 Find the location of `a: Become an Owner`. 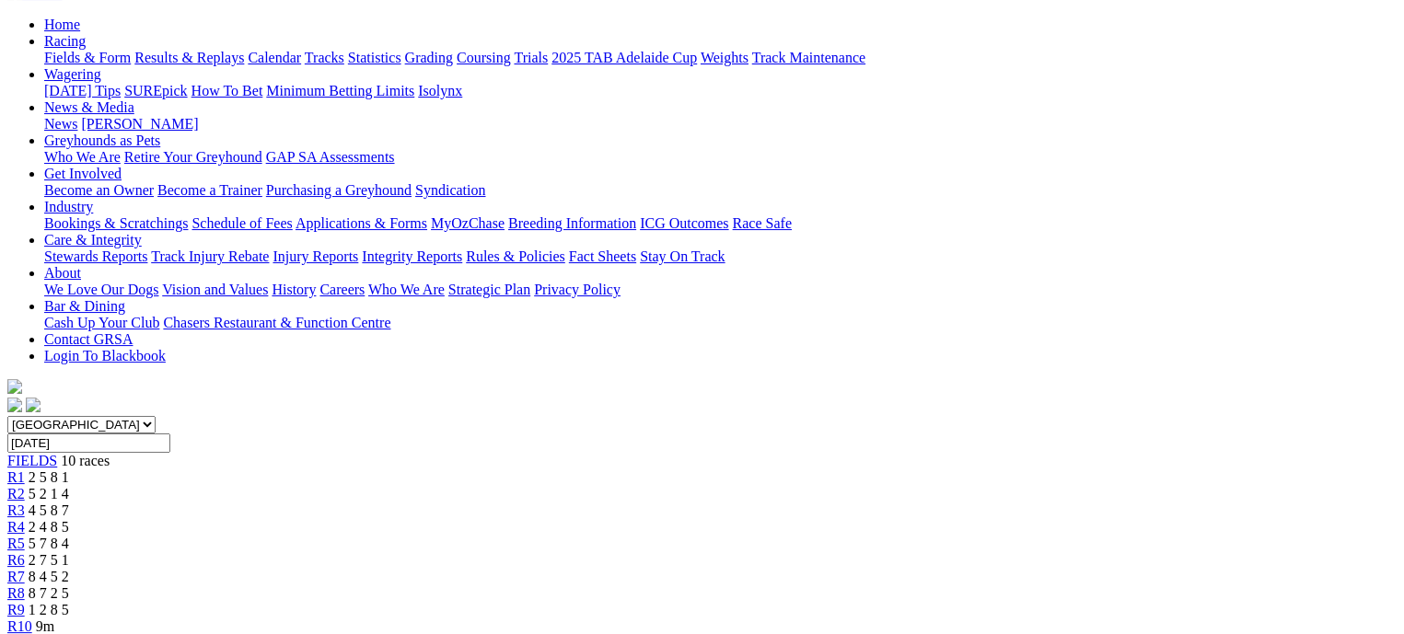

a: Become an Owner is located at coordinates (99, 190).